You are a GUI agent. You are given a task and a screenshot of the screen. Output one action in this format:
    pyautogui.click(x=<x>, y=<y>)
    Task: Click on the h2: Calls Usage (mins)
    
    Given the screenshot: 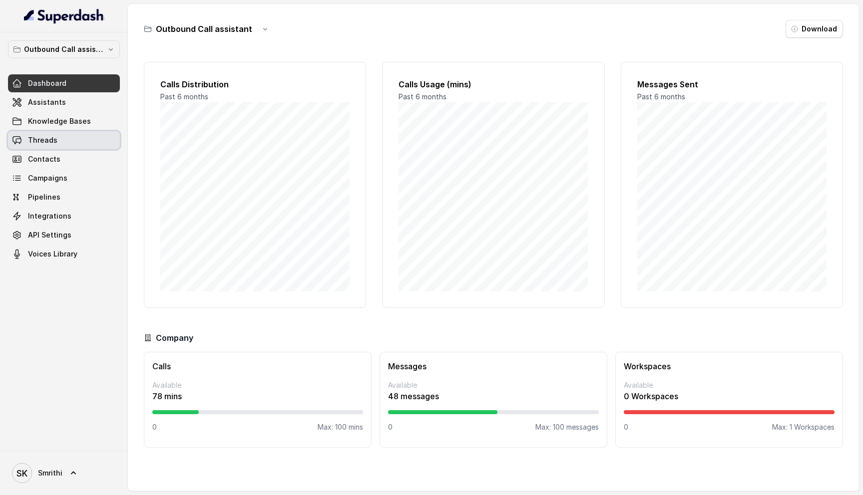 What is the action you would take?
    pyautogui.click(x=493, y=84)
    